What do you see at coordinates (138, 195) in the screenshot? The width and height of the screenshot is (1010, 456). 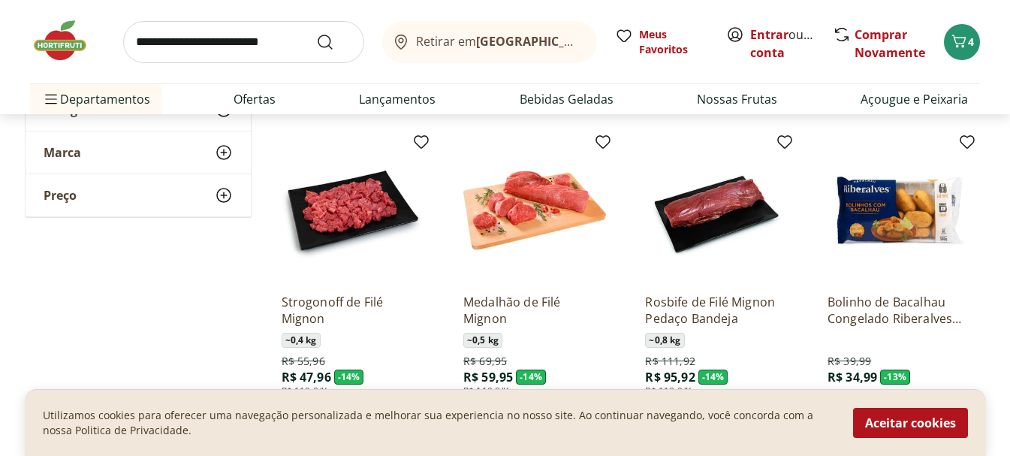 I see `button: Preço` at bounding box center [138, 195].